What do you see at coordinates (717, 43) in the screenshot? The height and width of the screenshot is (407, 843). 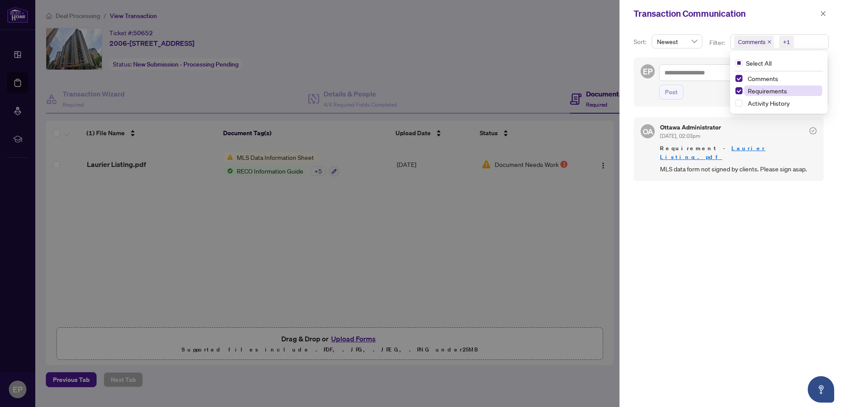 I see `p: Filter:` at bounding box center [717, 43].